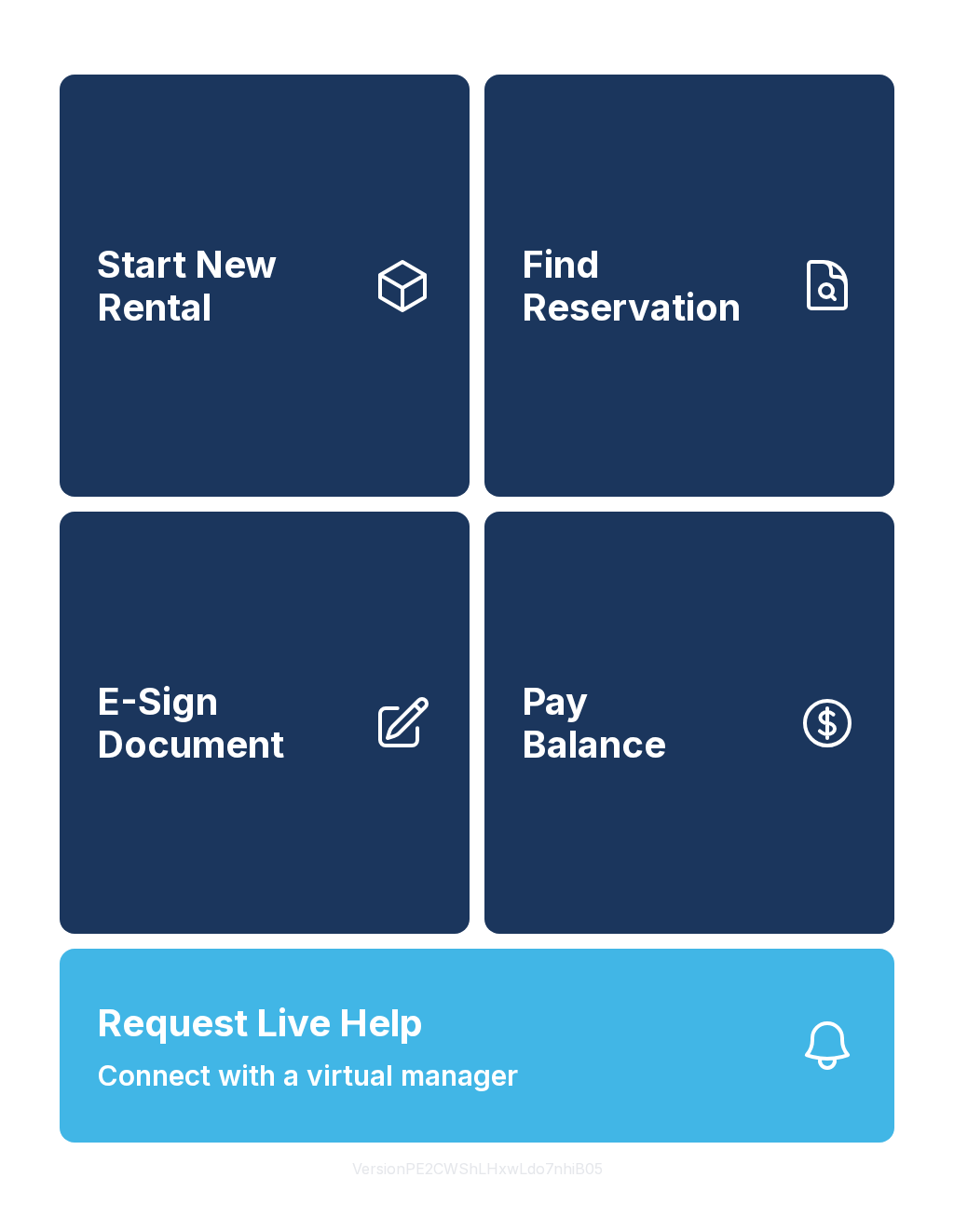 The height and width of the screenshot is (1232, 954). What do you see at coordinates (652, 286) in the screenshot?
I see `span: Find Reservation` at bounding box center [652, 286].